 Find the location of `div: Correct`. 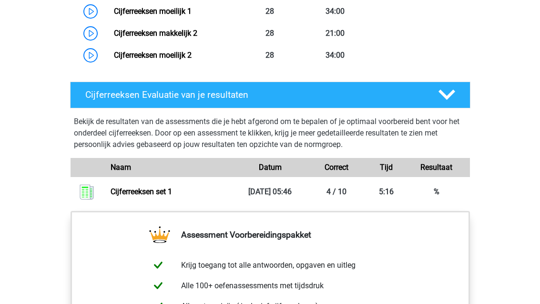

div: Correct is located at coordinates (337, 167).